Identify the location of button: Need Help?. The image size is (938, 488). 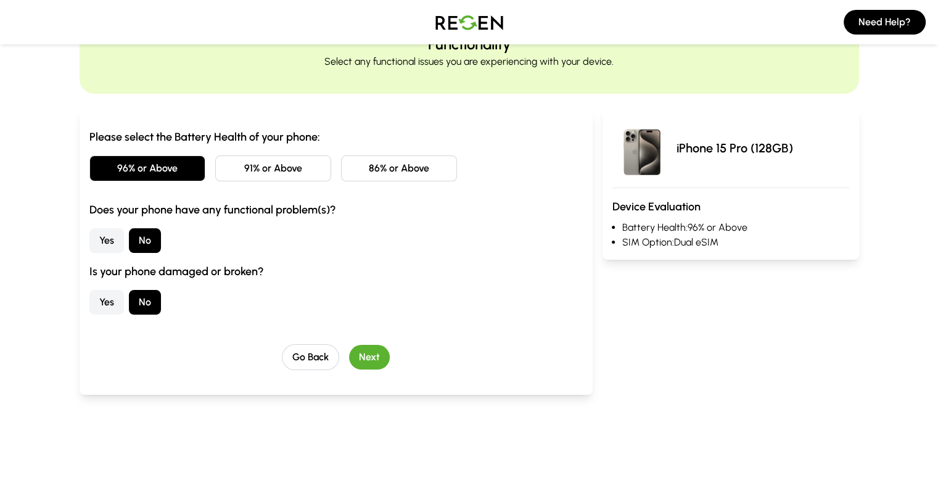
(884, 22).